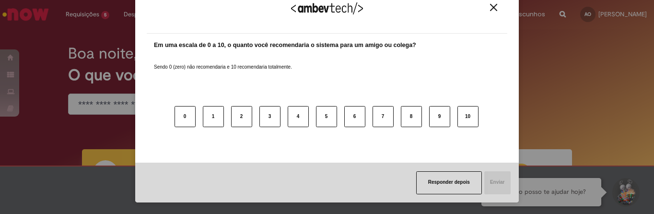 The image size is (654, 214). I want to click on img: Close, so click(493, 7).